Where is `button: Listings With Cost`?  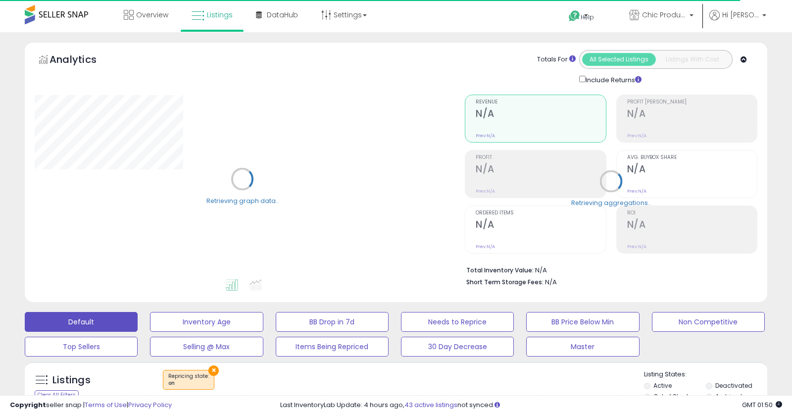
button: Listings With Cost is located at coordinates (692, 59).